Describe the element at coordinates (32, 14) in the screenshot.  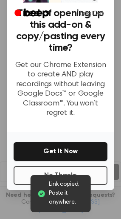
I see `a: Beep` at that location.